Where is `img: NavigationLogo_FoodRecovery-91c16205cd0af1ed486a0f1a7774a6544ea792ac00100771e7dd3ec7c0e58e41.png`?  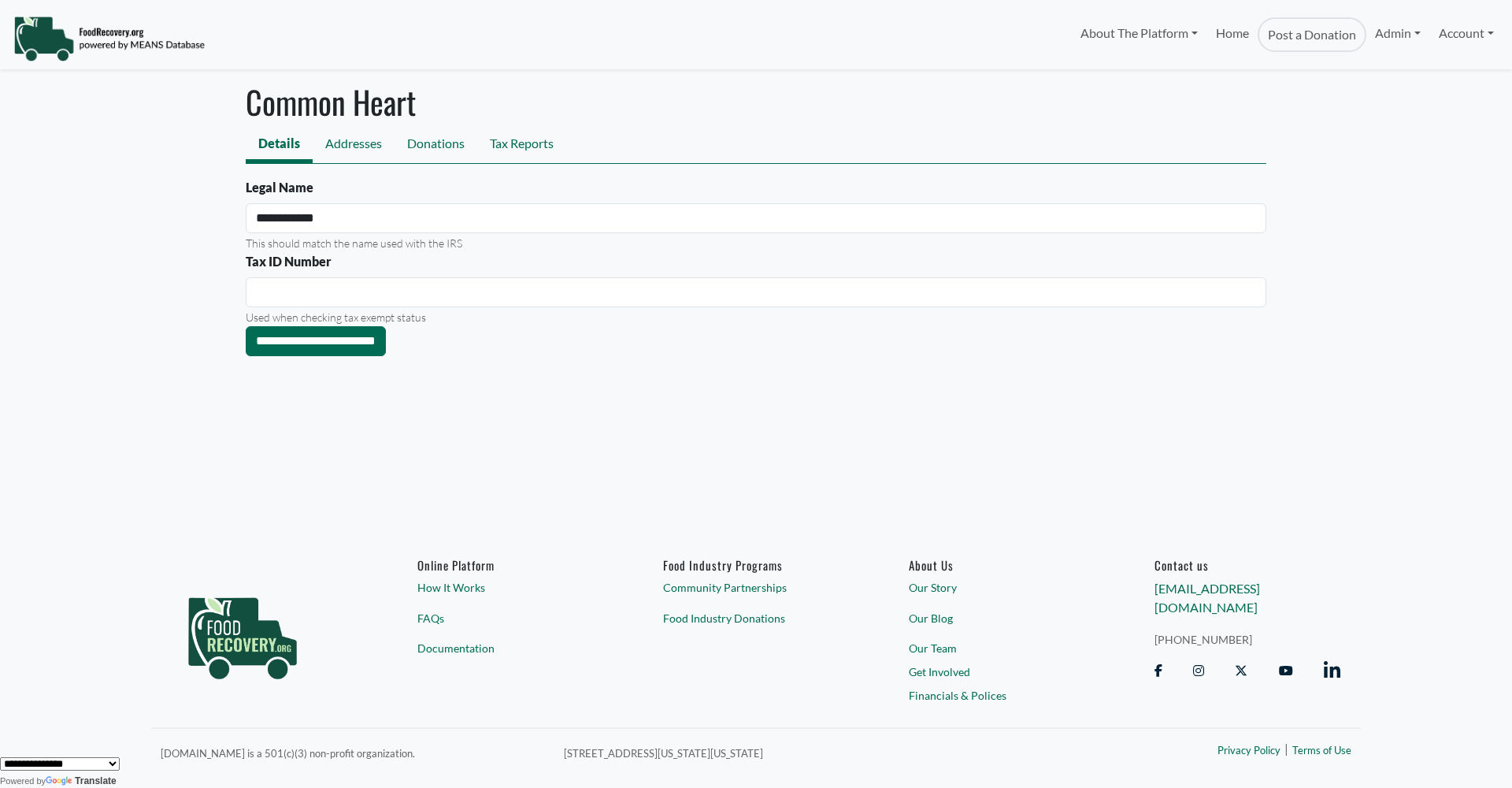 img: NavigationLogo_FoodRecovery-91c16205cd0af1ed486a0f1a7774a6544ea792ac00100771e7dd3ec7c0e58e41.png is located at coordinates (109, 38).